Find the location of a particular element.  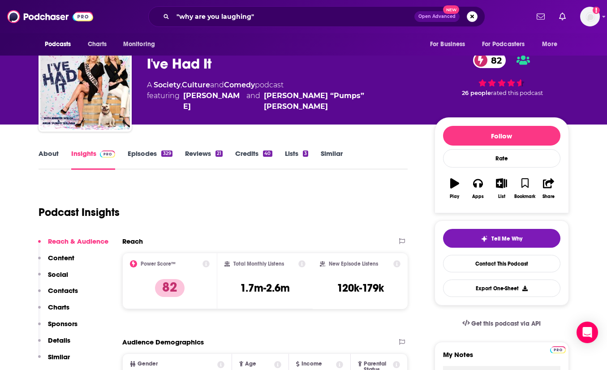

a: 82 is located at coordinates (489, 60).